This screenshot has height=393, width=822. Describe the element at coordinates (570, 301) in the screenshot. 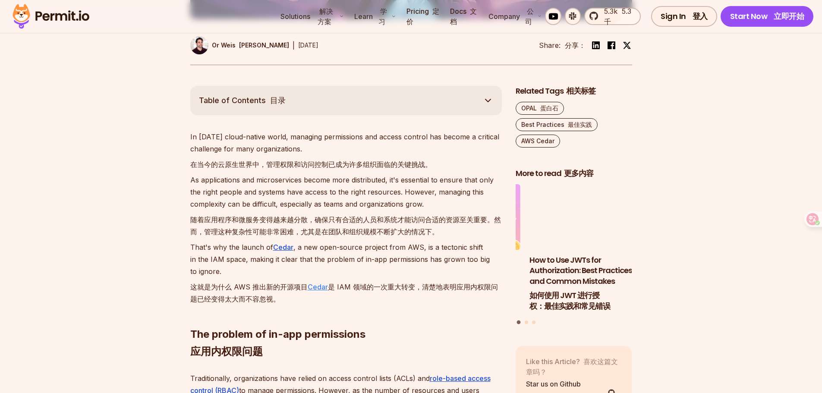

I see `font: 如何使用 JWT 进行授权：最佳实践和常见错误` at that location.